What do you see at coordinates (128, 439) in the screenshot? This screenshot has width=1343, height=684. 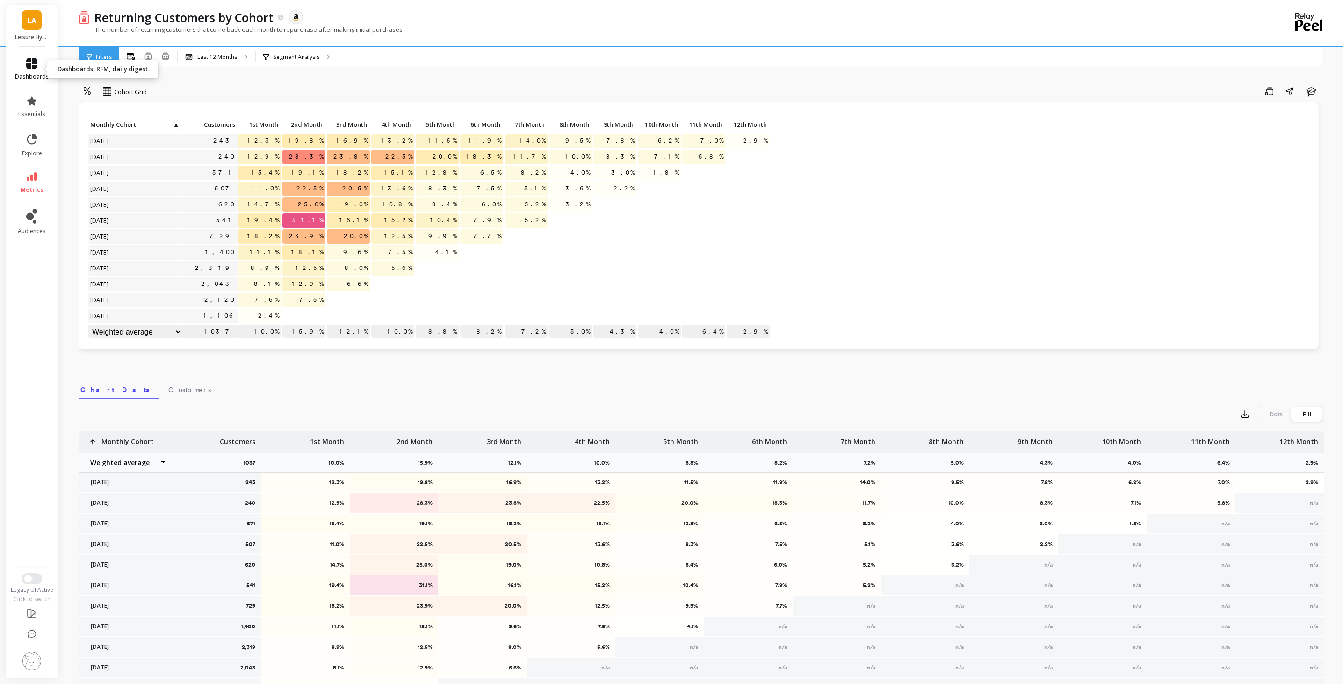 I see `p: Monthly Cohort` at bounding box center [128, 439].